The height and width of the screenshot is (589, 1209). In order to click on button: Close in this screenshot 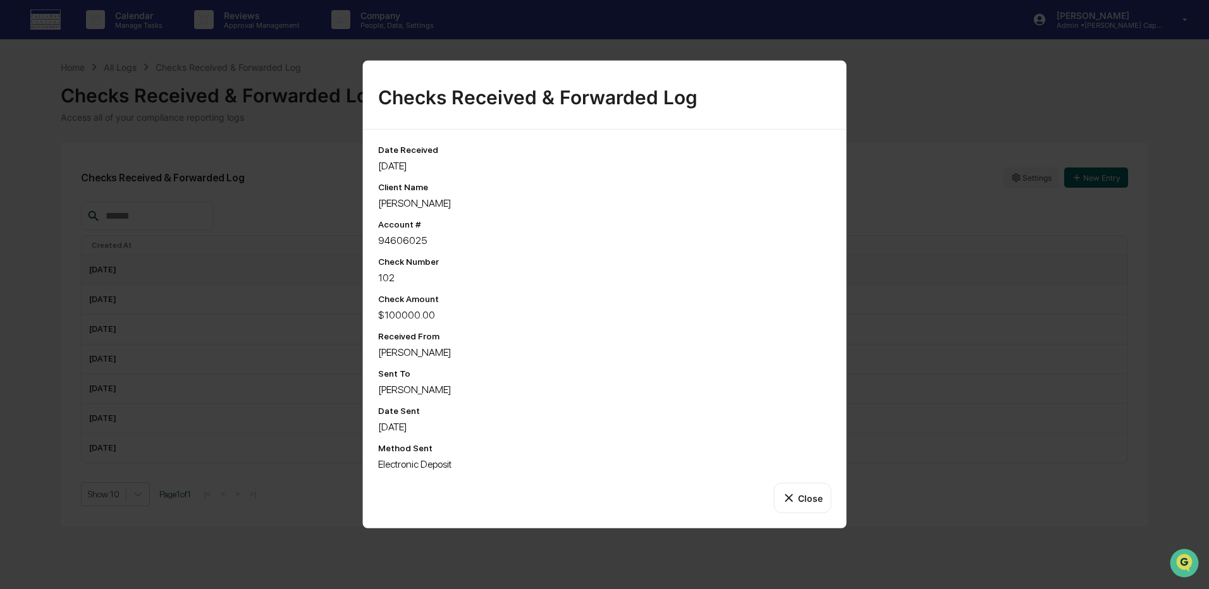, I will do `click(802, 498)`.